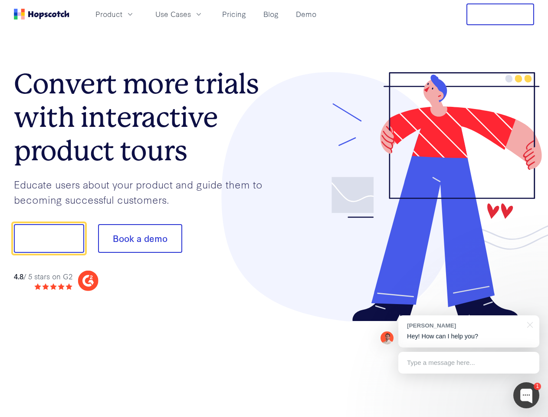 This screenshot has width=548, height=417. Describe the element at coordinates (469, 336) in the screenshot. I see `p: Hey! How can I help you?` at that location.